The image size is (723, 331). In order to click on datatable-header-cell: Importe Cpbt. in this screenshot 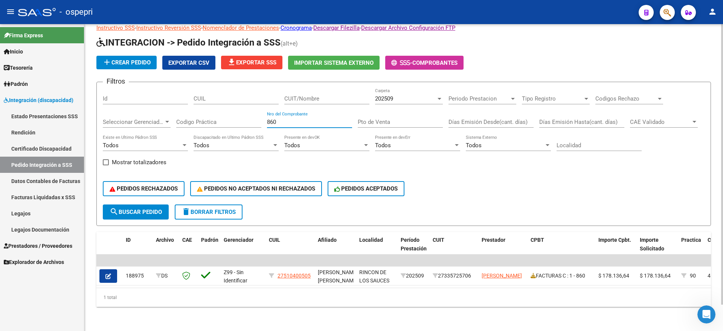, I will do `click(616, 248)`.